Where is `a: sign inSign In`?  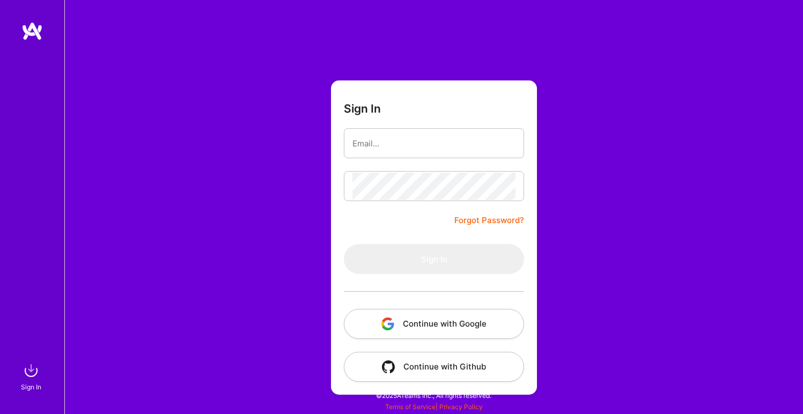
a: sign inSign In is located at coordinates (32, 376).